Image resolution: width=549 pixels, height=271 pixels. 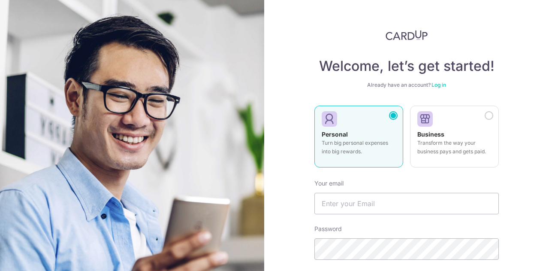 I want to click on p: Transform the way your business pays and gets paid., so click(x=454, y=147).